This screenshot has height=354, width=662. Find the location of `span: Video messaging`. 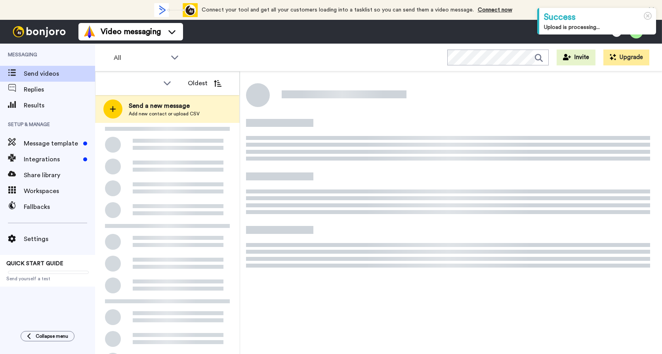

span: Video messaging is located at coordinates (131, 32).